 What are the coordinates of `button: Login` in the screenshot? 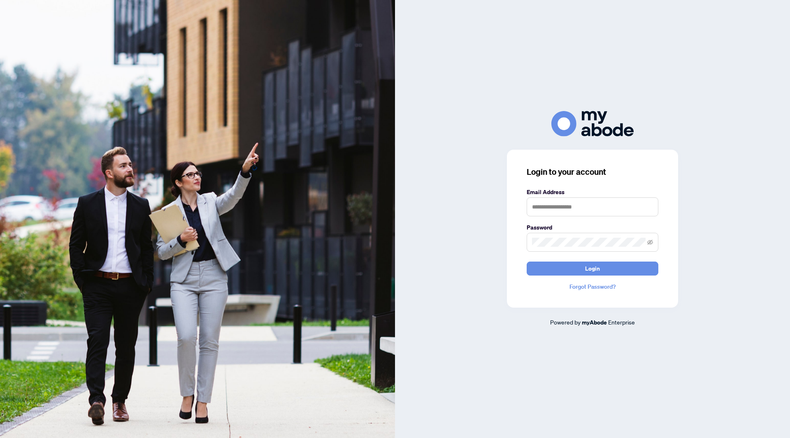 It's located at (593, 269).